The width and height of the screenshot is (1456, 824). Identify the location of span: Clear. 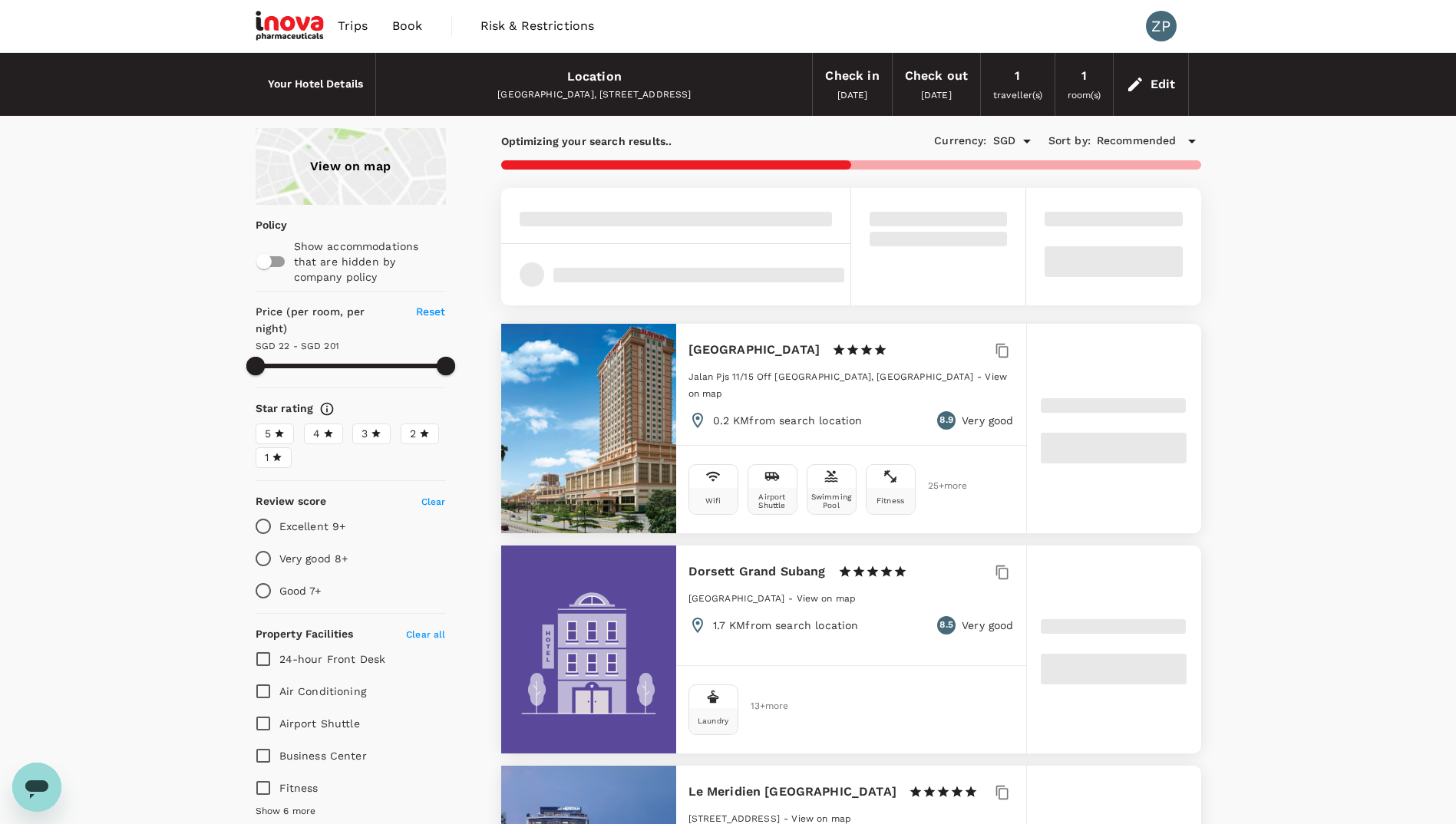
(434, 501).